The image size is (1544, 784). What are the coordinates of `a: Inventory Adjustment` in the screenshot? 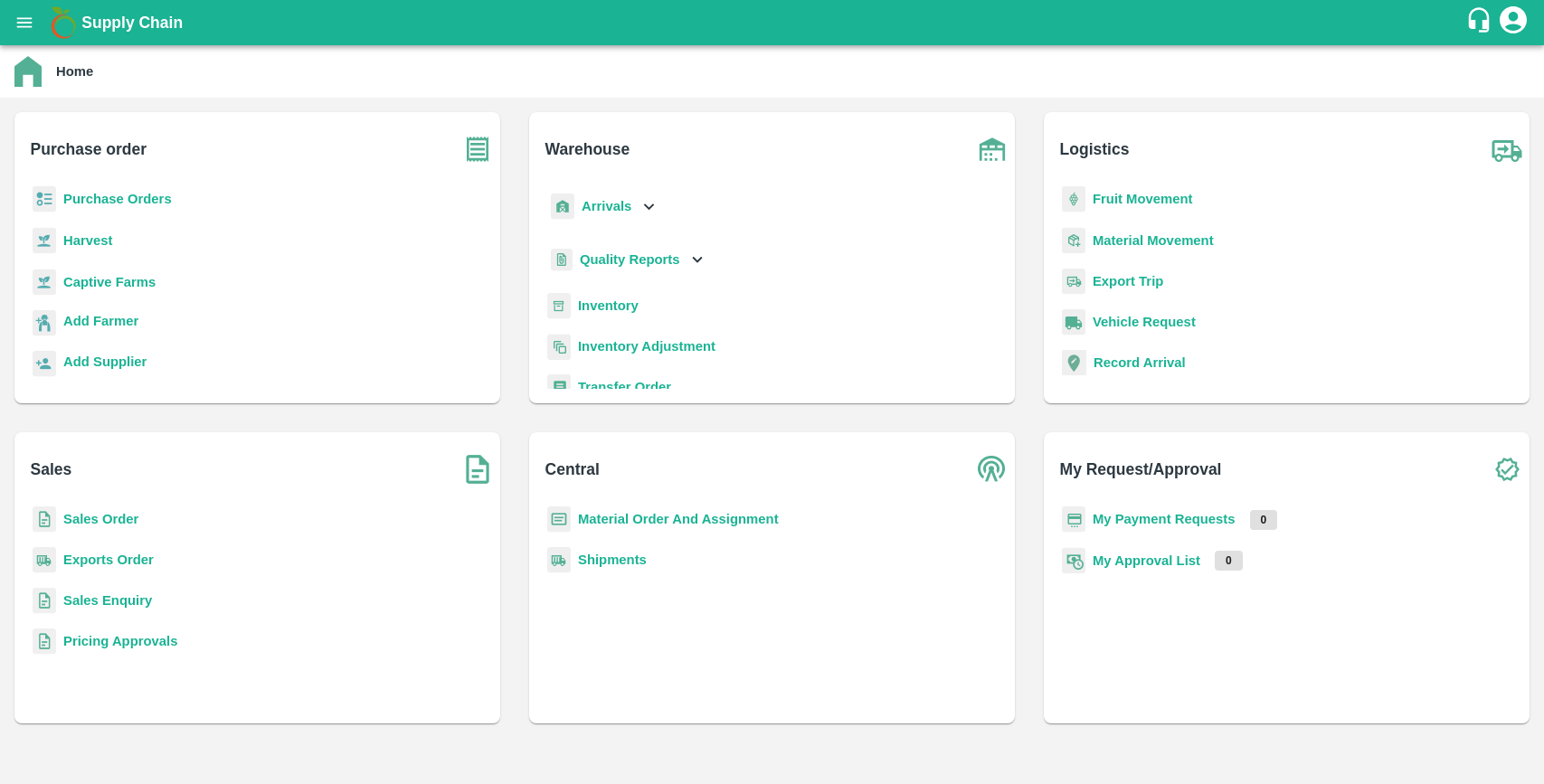 It's located at (647, 347).